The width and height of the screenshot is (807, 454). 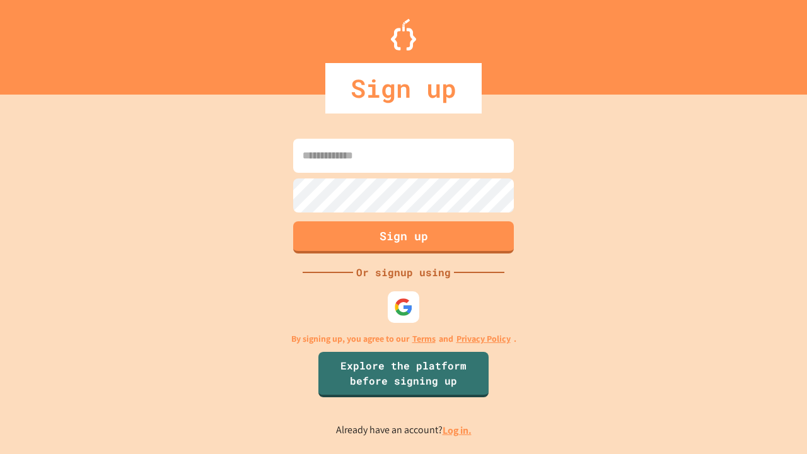 I want to click on a: Privacy Policy, so click(x=484, y=339).